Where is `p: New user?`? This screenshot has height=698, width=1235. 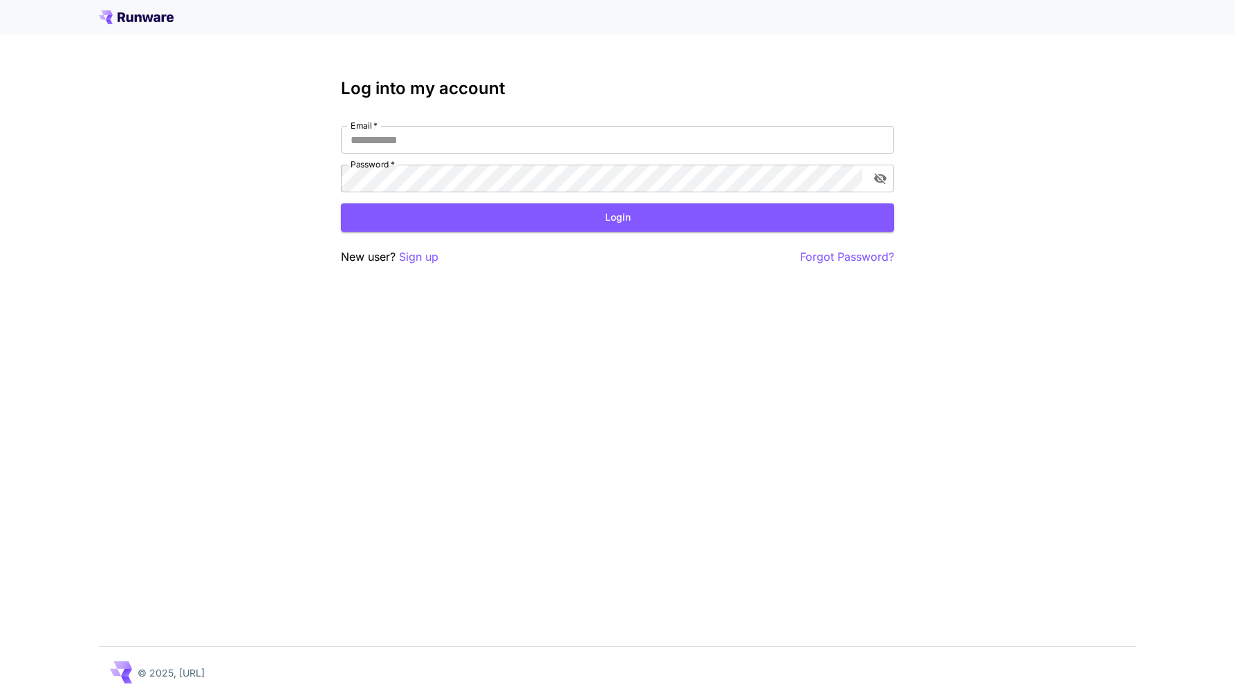 p: New user? is located at coordinates (389, 257).